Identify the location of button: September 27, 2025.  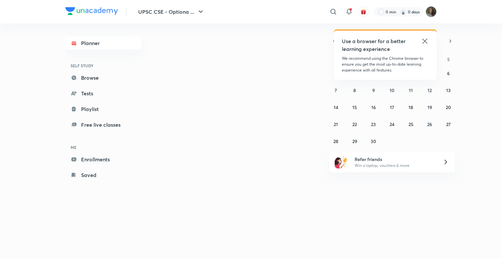
(449, 124).